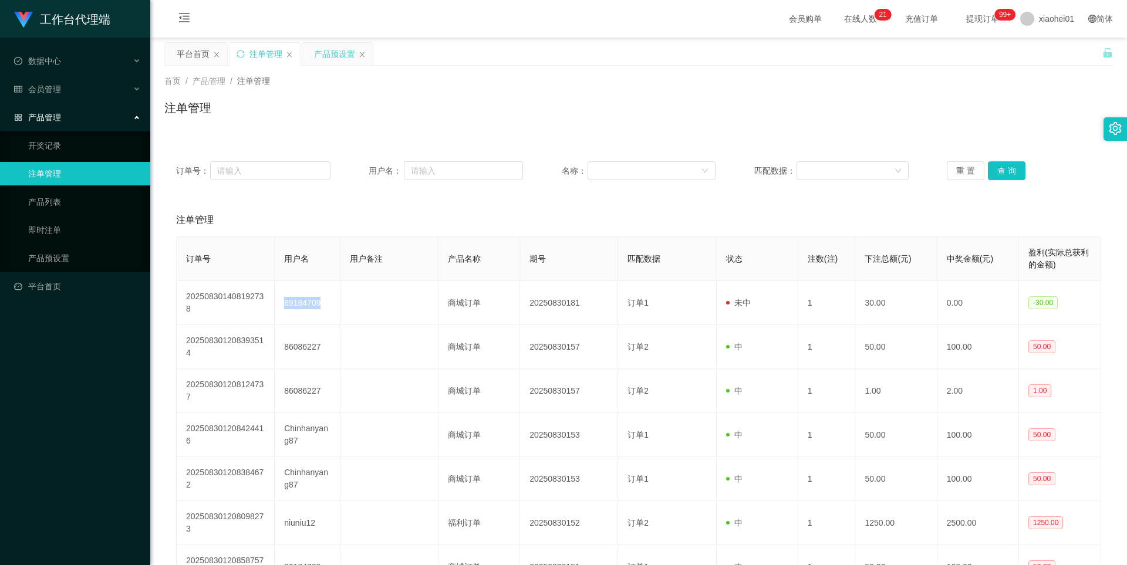 This screenshot has width=1127, height=565. I want to click on h1: 工作台代理端, so click(75, 19).